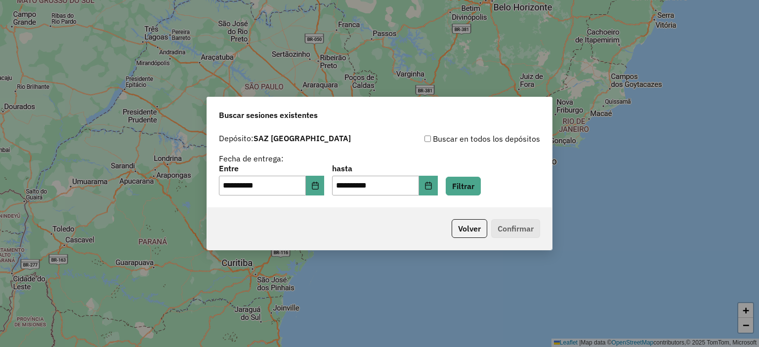  What do you see at coordinates (469, 229) in the screenshot?
I see `button: Volver` at bounding box center [469, 229].